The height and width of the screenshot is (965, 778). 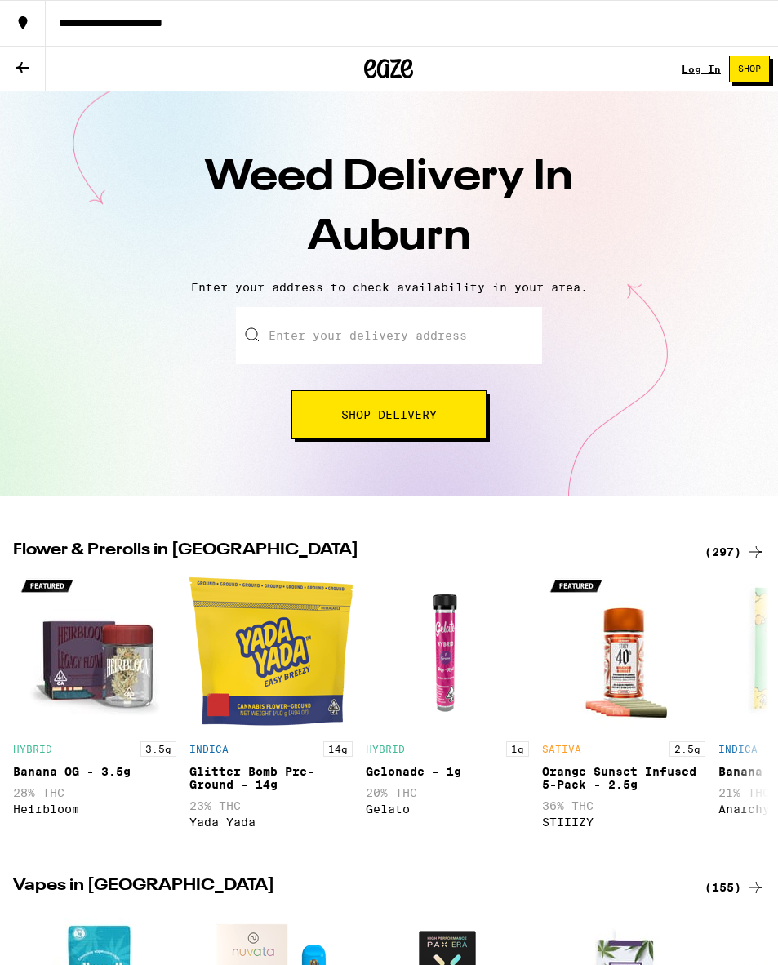 I want to click on button: Shop, so click(x=750, y=69).